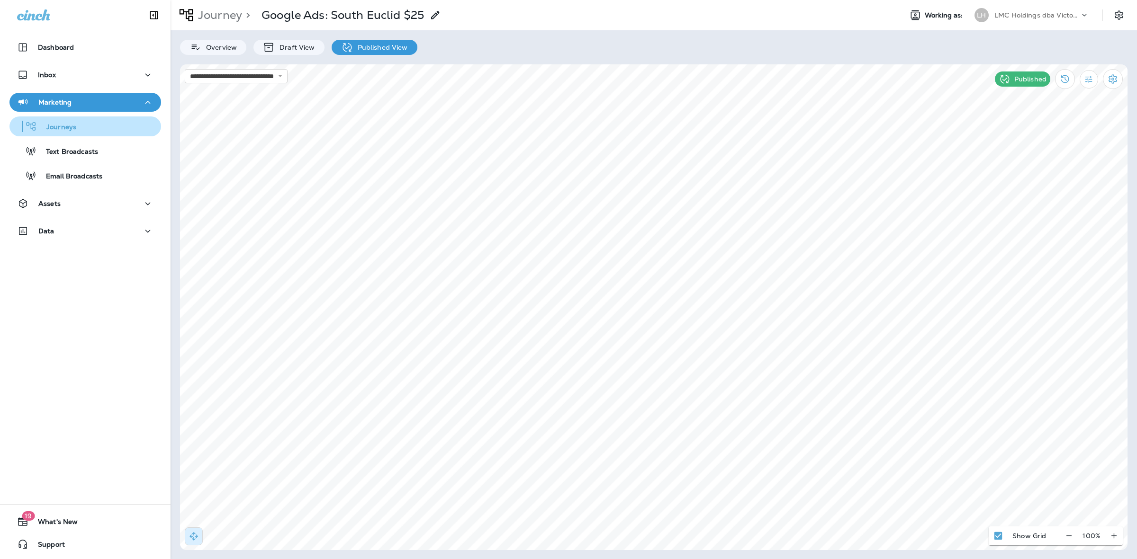  I want to click on button: Collapse Sidebar, so click(154, 15).